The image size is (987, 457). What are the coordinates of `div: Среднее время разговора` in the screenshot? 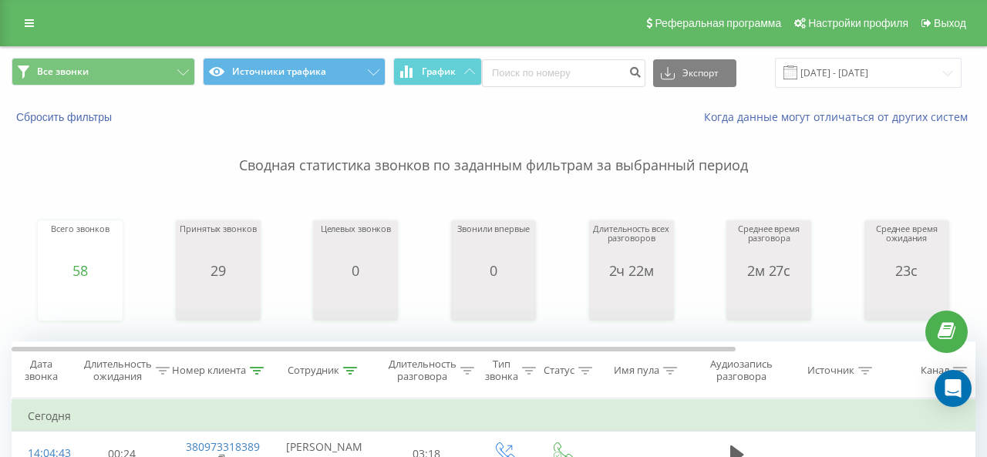 It's located at (769, 244).